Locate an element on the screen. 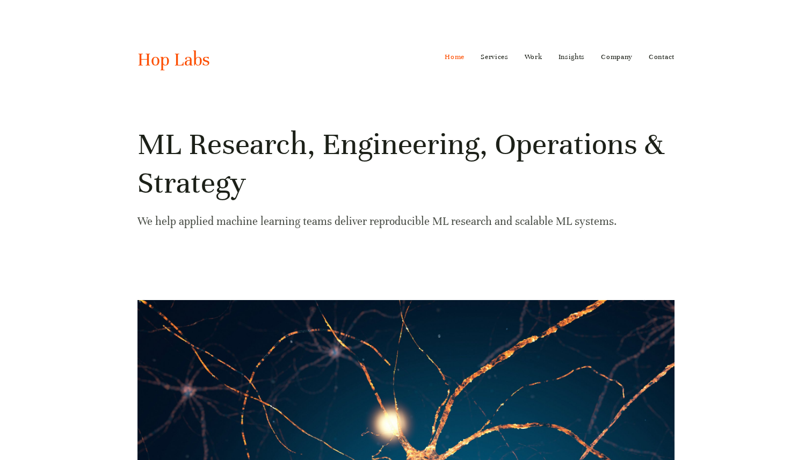  a: Company is located at coordinates (616, 57).